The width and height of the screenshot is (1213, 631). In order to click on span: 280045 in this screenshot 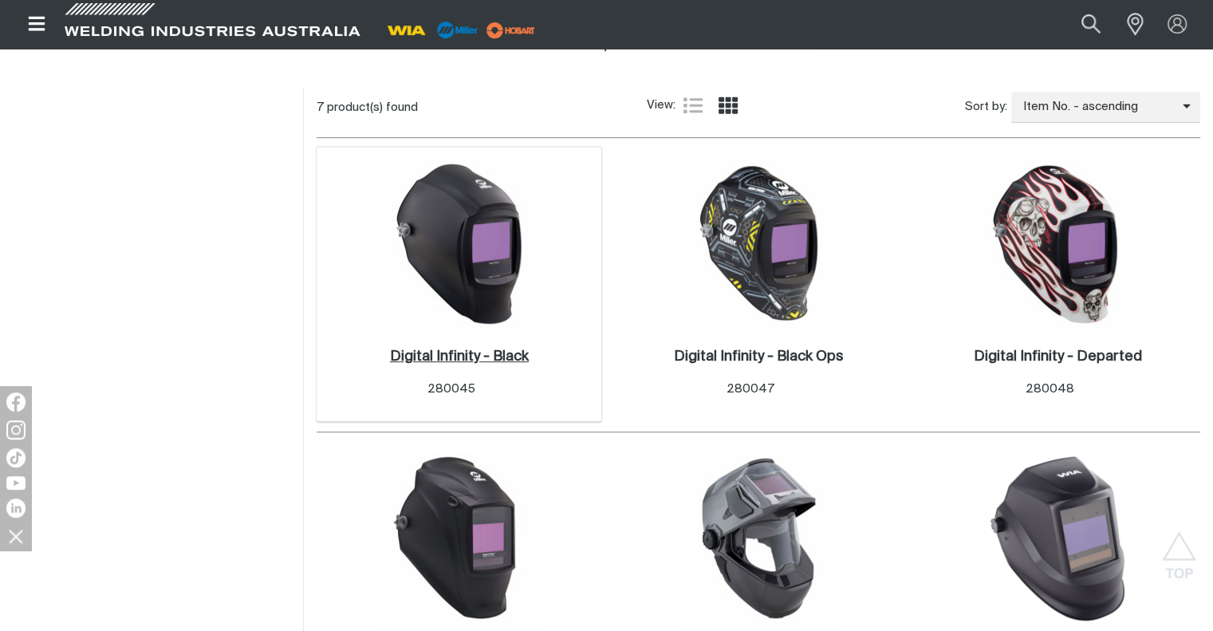, I will do `click(451, 388)`.